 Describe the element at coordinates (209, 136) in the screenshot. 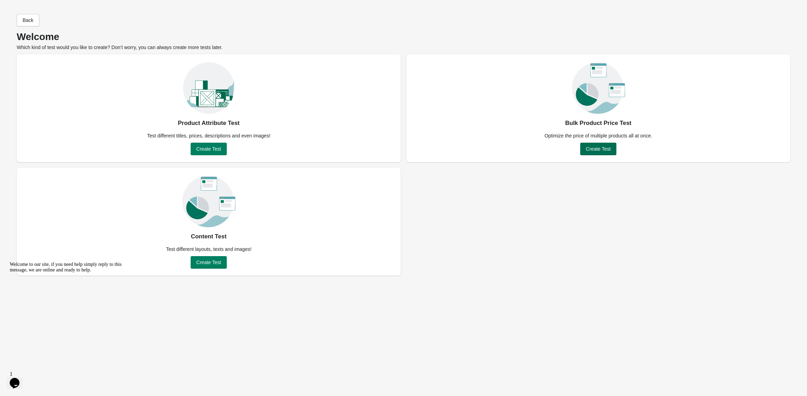

I see `div: Test different titles, prices, descriptions and even images!` at that location.